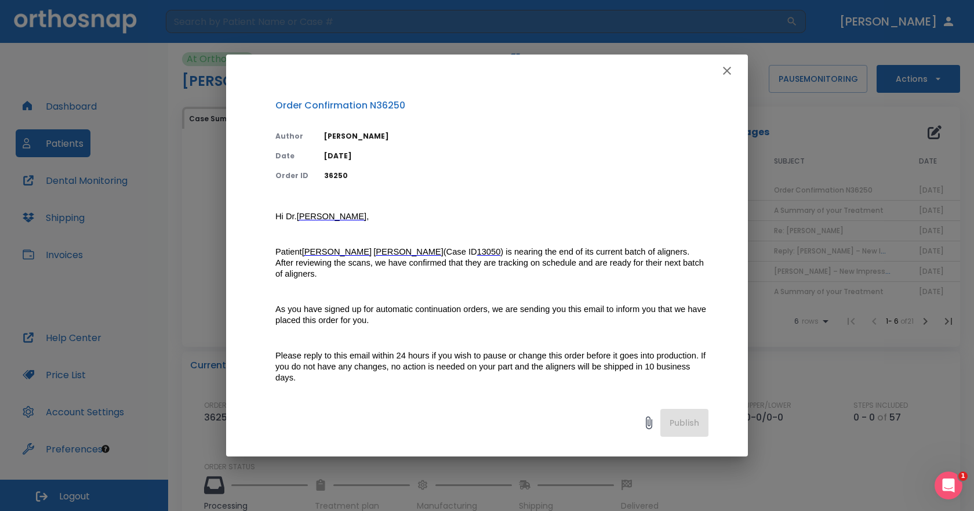 This screenshot has height=511, width=974. What do you see at coordinates (489, 251) in the screenshot?
I see `a: 13050` at bounding box center [489, 251].